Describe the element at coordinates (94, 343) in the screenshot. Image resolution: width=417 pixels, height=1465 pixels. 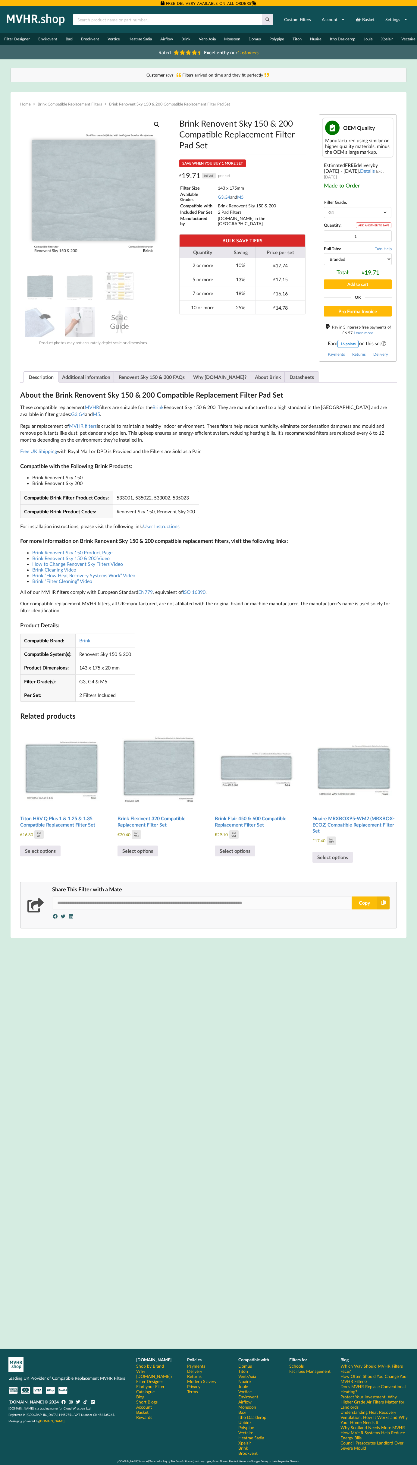
I see `div: Product photos may not accurately depict scale or dimensions.` at that location.